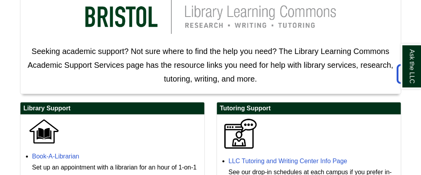 The height and width of the screenshot is (175, 421). What do you see at coordinates (309, 108) in the screenshot?
I see `h2: Tutoring Support` at bounding box center [309, 108].